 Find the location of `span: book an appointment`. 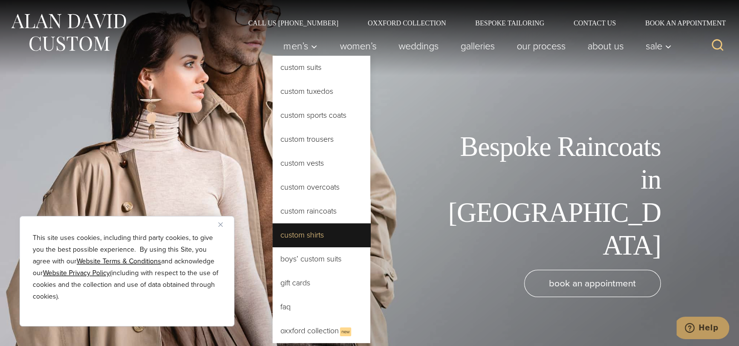

span: book an appointment is located at coordinates (592, 283).